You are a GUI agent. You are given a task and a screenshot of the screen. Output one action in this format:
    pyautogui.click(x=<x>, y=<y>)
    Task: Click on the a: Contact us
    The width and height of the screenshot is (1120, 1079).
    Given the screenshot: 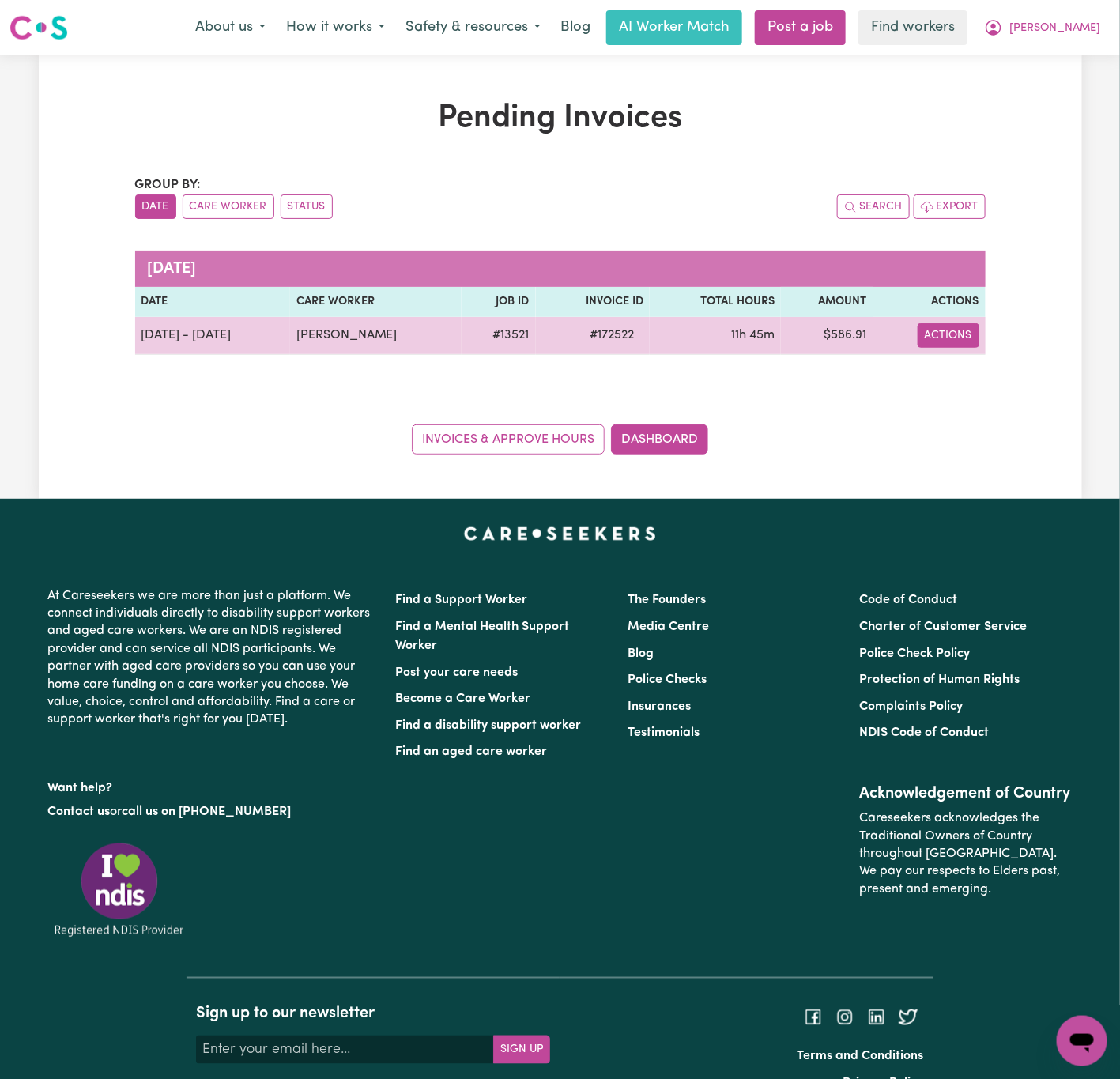 What is the action you would take?
    pyautogui.click(x=79, y=812)
    